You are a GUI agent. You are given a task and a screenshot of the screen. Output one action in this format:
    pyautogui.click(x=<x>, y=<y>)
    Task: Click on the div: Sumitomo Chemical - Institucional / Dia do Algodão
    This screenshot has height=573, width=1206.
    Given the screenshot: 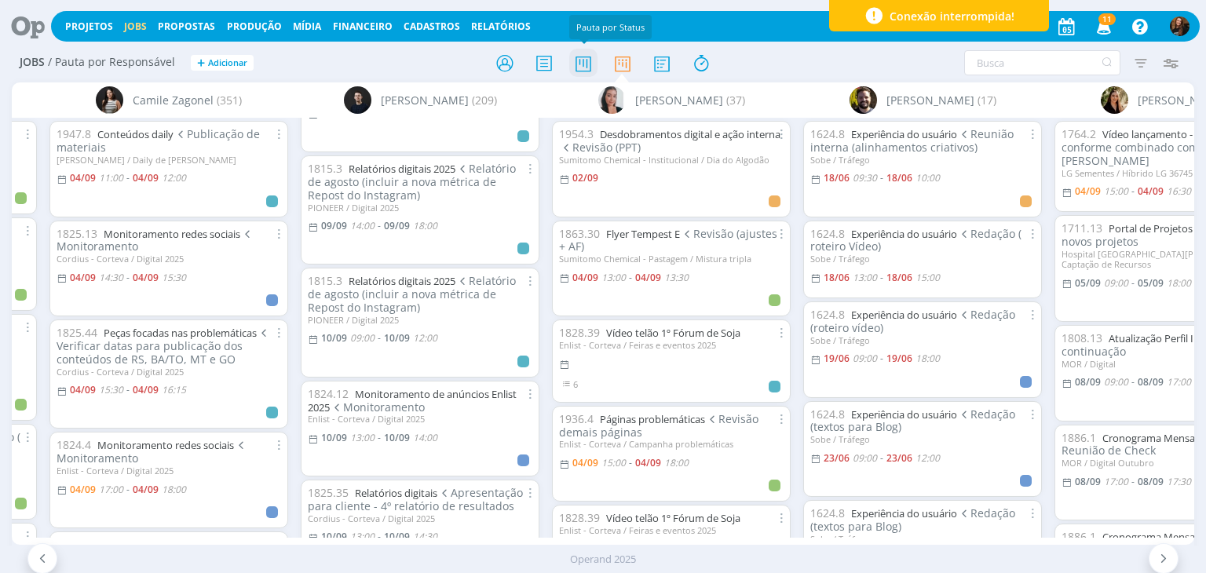 What is the action you would take?
    pyautogui.click(x=671, y=159)
    